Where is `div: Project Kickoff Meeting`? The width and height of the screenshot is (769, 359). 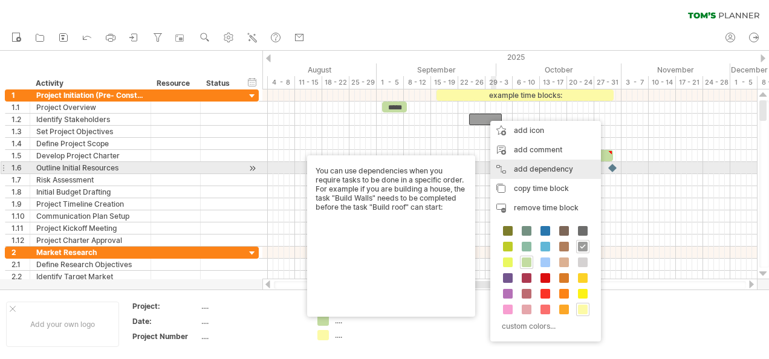 div: Project Kickoff Meeting is located at coordinates (90, 228).